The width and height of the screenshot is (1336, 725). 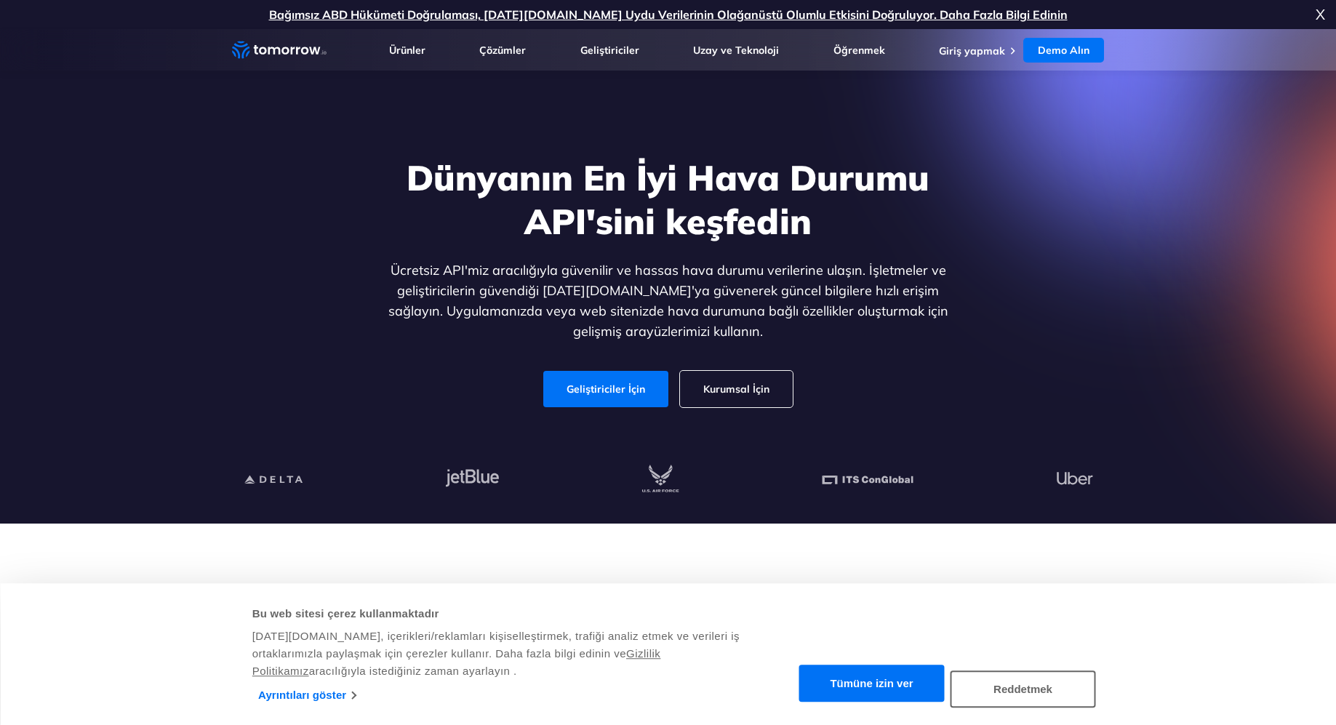 What do you see at coordinates (1064, 50) in the screenshot?
I see `font: Demo Alın` at bounding box center [1064, 50].